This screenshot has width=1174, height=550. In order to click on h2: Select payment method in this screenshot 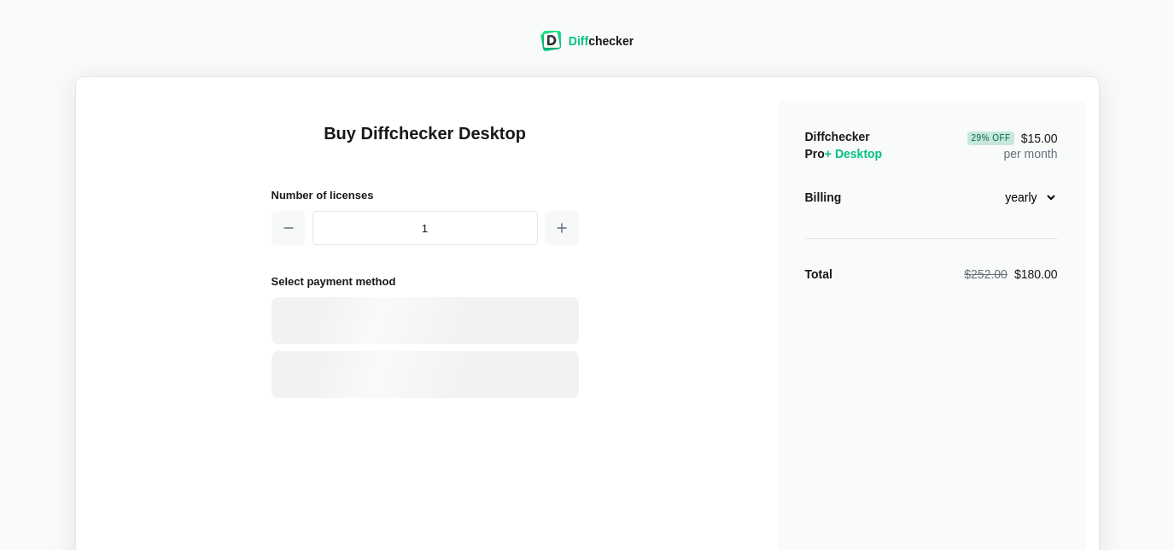, I will do `click(425, 281)`.